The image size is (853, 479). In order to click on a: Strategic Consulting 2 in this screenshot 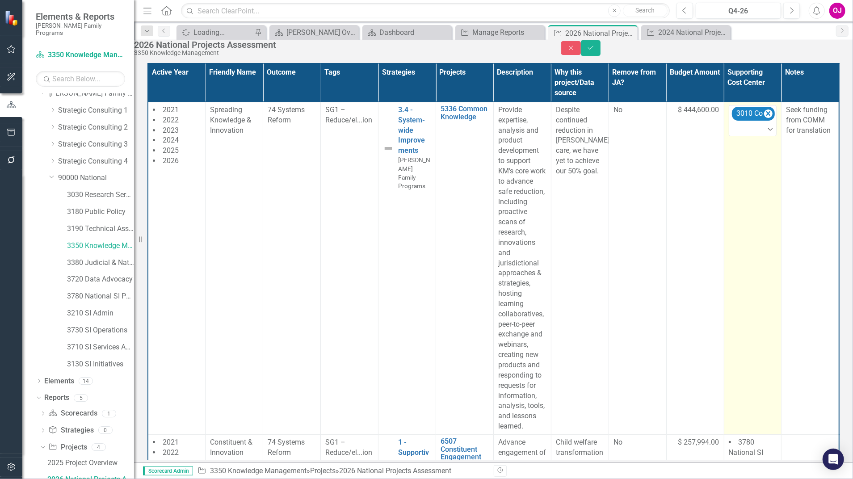, I will do `click(96, 127)`.